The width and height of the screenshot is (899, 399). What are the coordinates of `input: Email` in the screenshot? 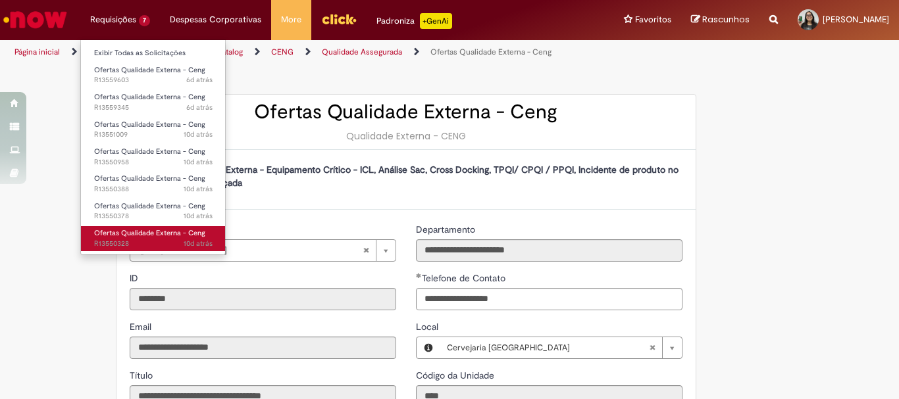 It's located at (263, 348).